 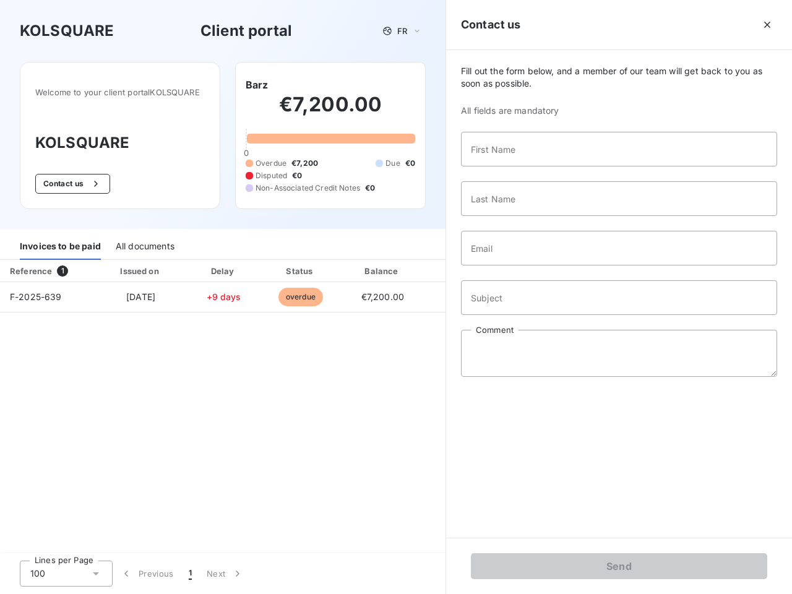 I want to click on span: Disputed, so click(x=271, y=176).